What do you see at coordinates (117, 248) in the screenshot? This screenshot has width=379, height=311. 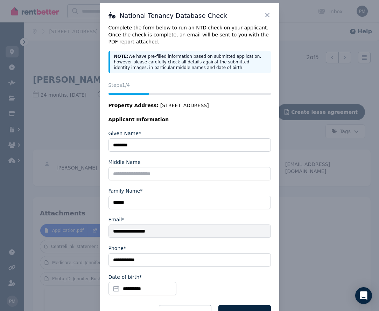 I see `label: Phone*` at bounding box center [117, 248].